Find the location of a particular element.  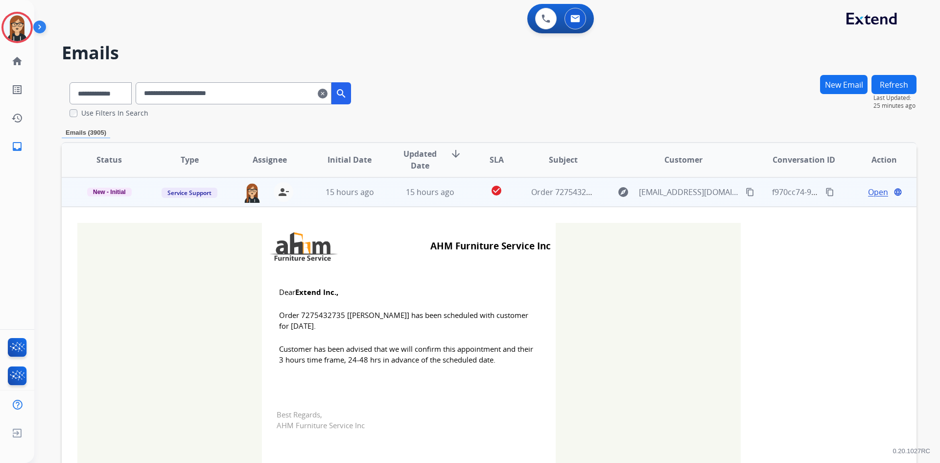

th: Action is located at coordinates (876, 160).